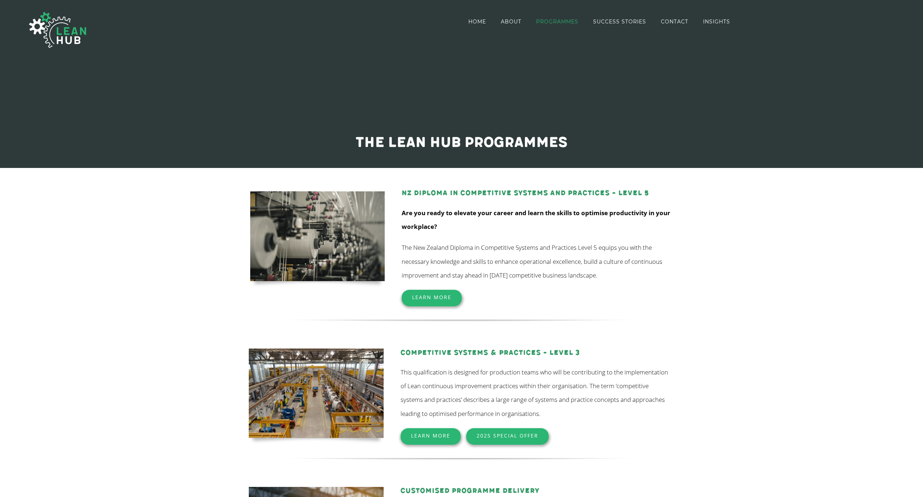 Image resolution: width=923 pixels, height=497 pixels. I want to click on span: The New Zealand Diploma in Competitive Systems and Practices Level 5 equips you with the necessar..., so click(532, 261).